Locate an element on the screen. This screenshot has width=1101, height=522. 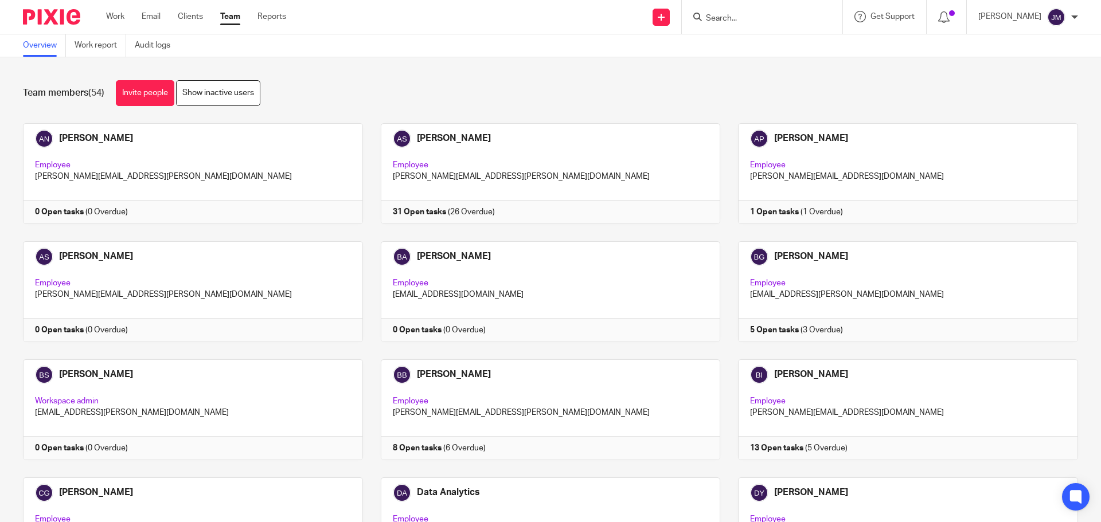
img: Pixie is located at coordinates (52, 17).